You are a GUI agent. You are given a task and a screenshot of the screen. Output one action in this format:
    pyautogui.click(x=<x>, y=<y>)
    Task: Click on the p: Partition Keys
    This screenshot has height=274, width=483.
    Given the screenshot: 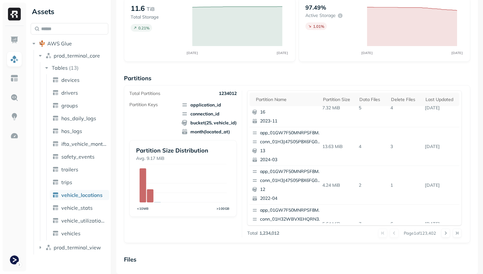 What is the action you would take?
    pyautogui.click(x=144, y=105)
    